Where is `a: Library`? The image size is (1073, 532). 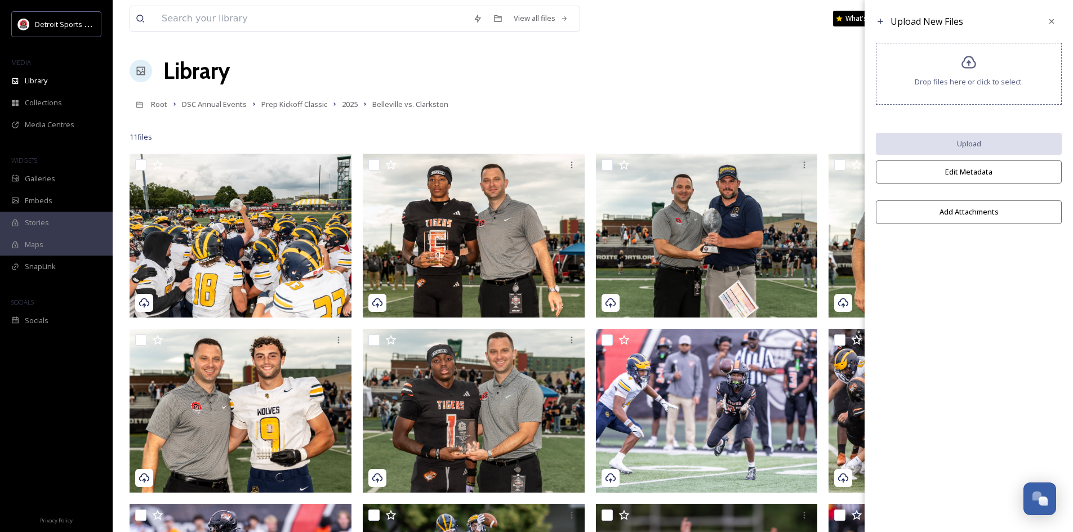 a: Library is located at coordinates (197, 71).